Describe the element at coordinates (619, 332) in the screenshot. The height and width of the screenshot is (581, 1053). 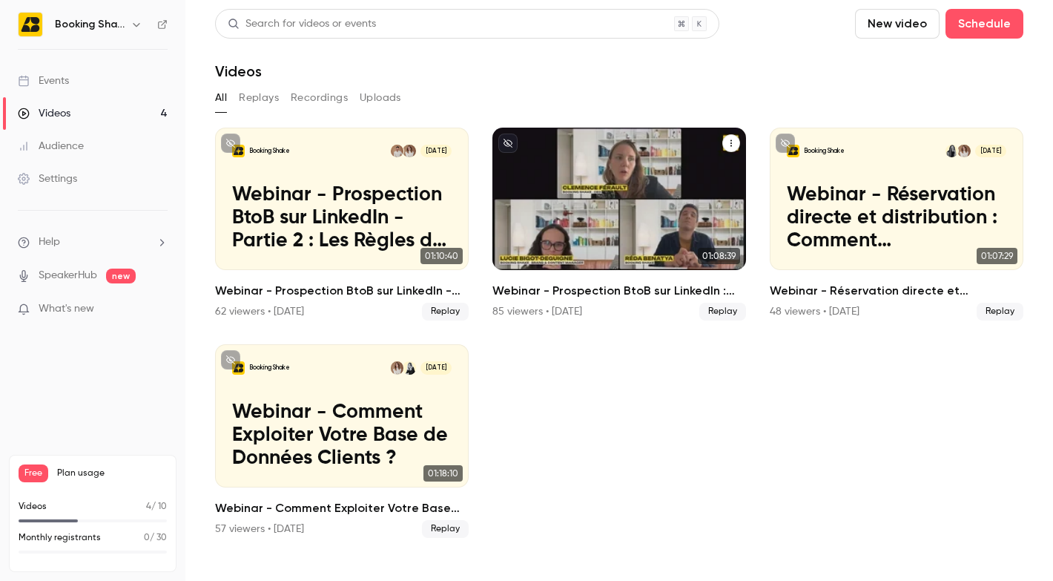
I see `ul: Videos` at that location.